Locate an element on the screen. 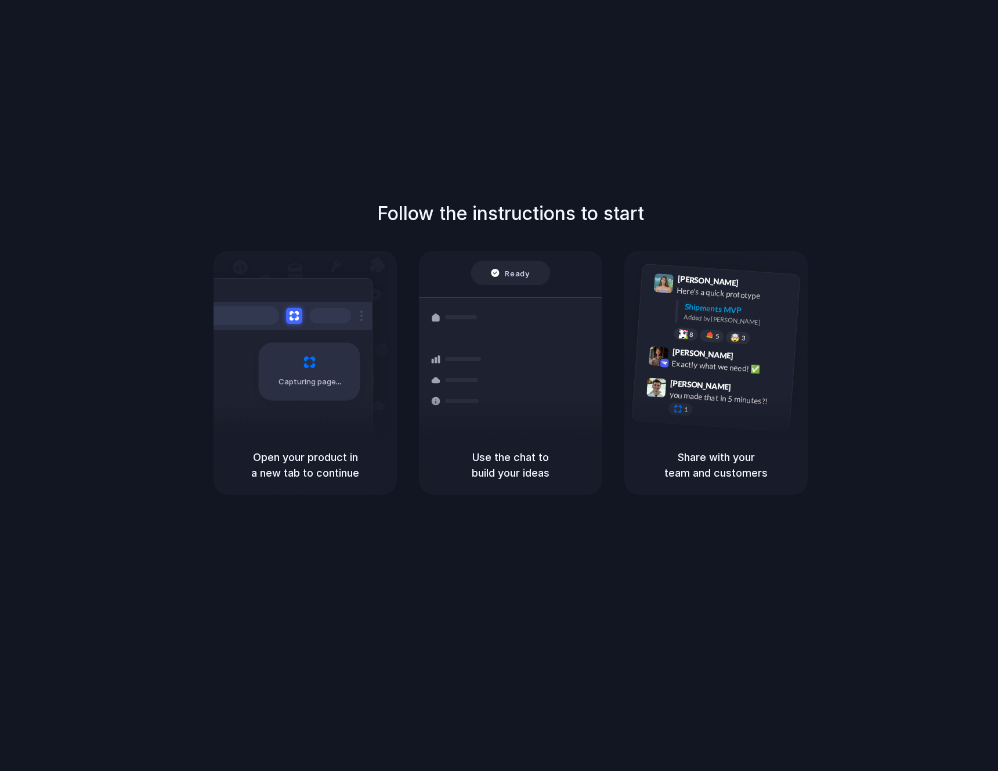 This screenshot has height=771, width=998. span: Capturing page is located at coordinates (311, 382).